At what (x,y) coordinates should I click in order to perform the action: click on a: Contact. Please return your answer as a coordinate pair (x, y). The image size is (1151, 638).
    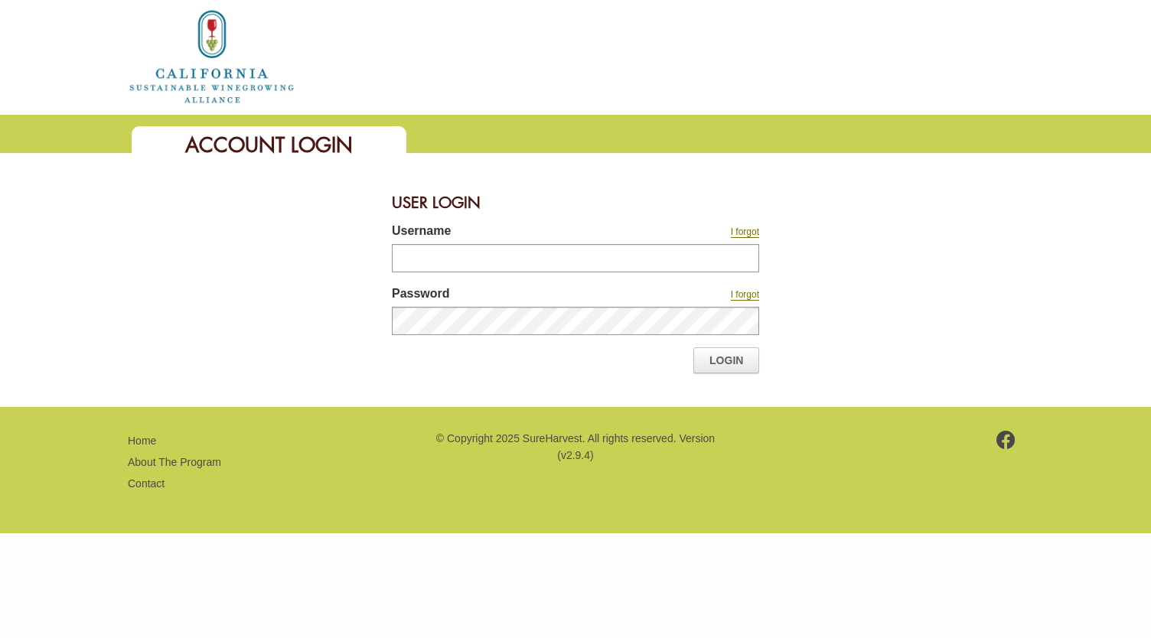
    Looking at the image, I should click on (146, 484).